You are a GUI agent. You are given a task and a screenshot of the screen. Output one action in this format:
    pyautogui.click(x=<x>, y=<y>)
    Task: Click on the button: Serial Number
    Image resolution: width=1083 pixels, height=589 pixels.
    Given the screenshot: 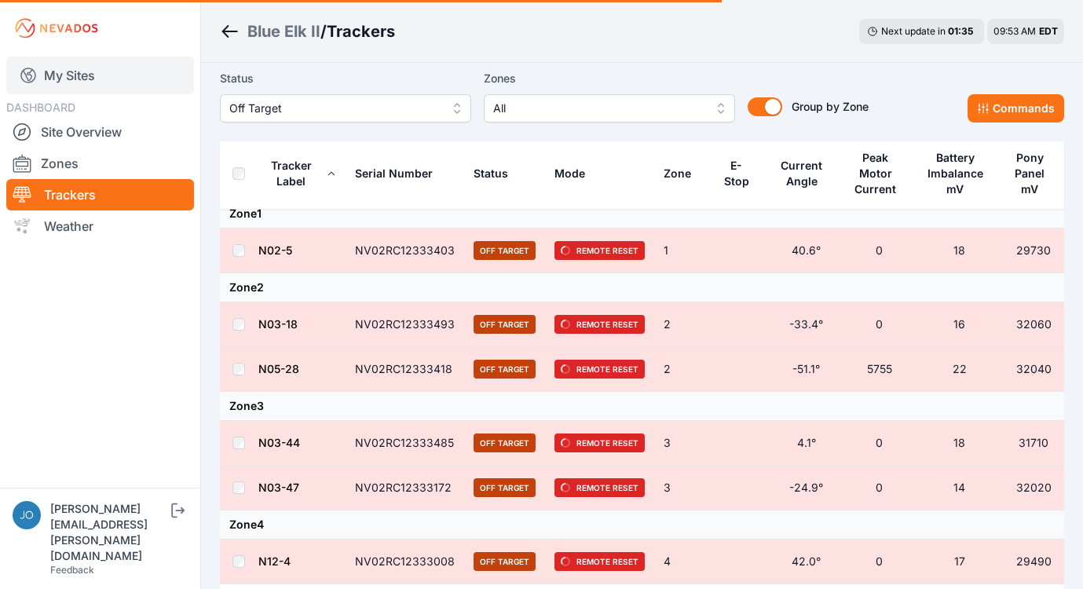 What is the action you would take?
    pyautogui.click(x=400, y=174)
    